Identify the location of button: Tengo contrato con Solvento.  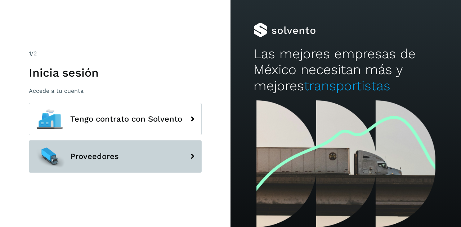
(115, 119).